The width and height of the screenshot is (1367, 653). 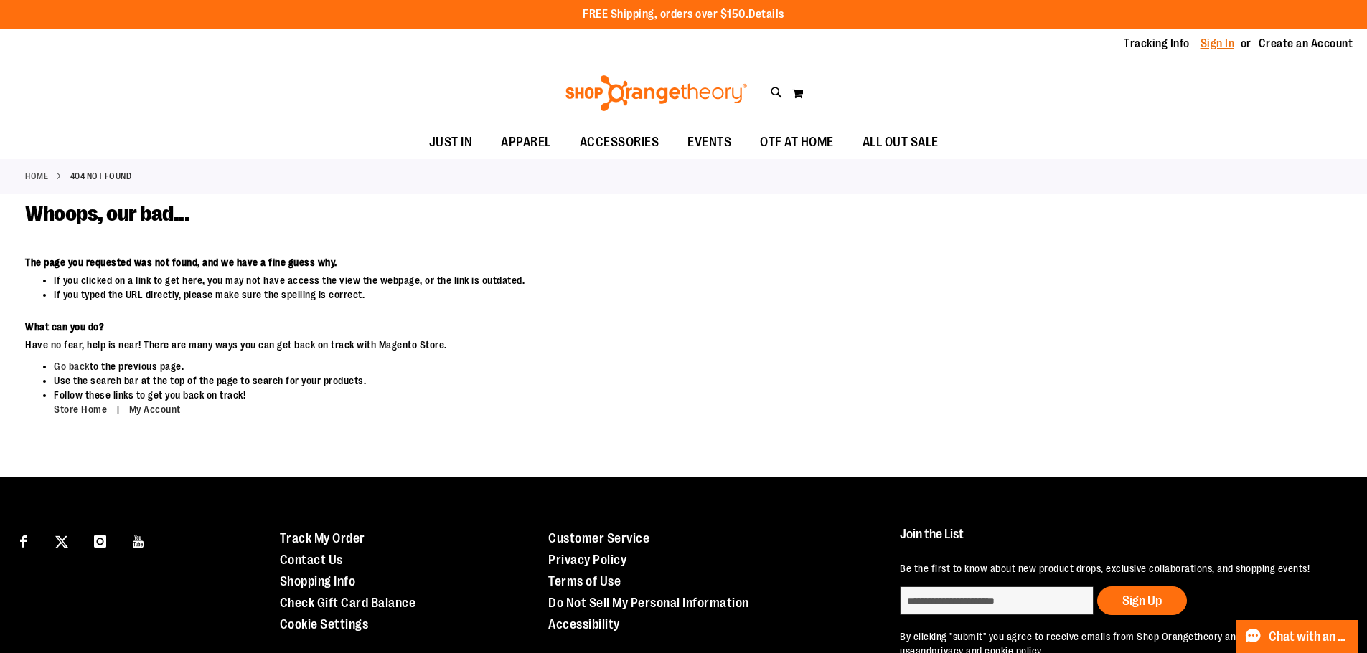 What do you see at coordinates (546, 327) in the screenshot?
I see `dt: What can you do?` at bounding box center [546, 327].